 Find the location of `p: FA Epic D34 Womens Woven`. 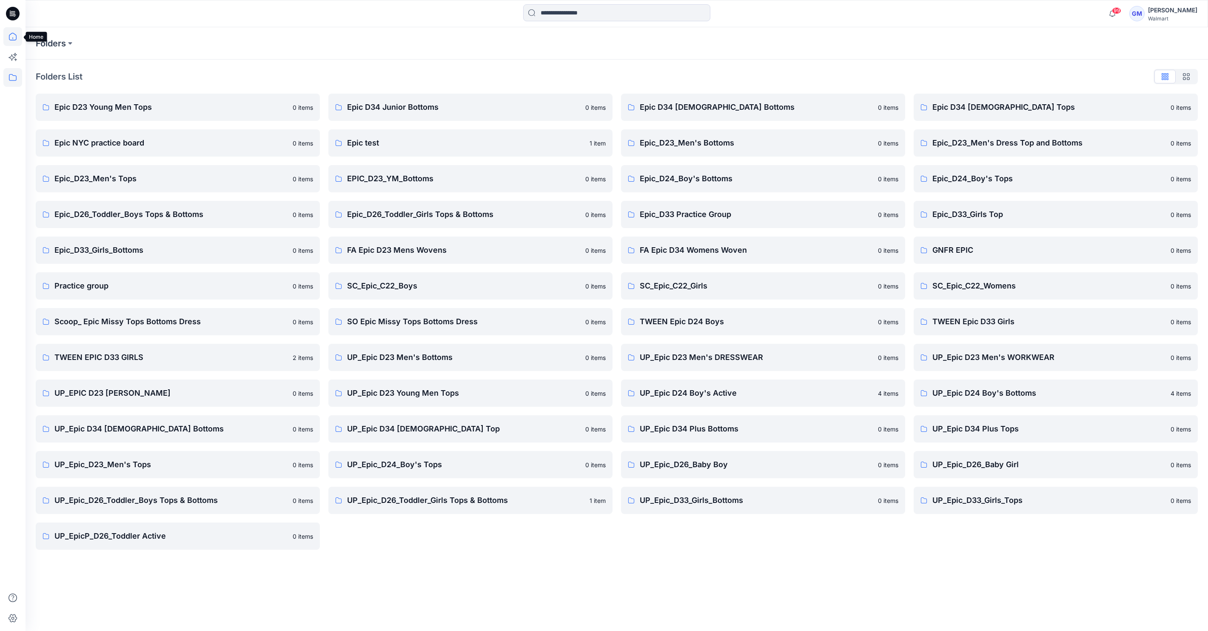

p: FA Epic D34 Womens Woven is located at coordinates (756, 250).